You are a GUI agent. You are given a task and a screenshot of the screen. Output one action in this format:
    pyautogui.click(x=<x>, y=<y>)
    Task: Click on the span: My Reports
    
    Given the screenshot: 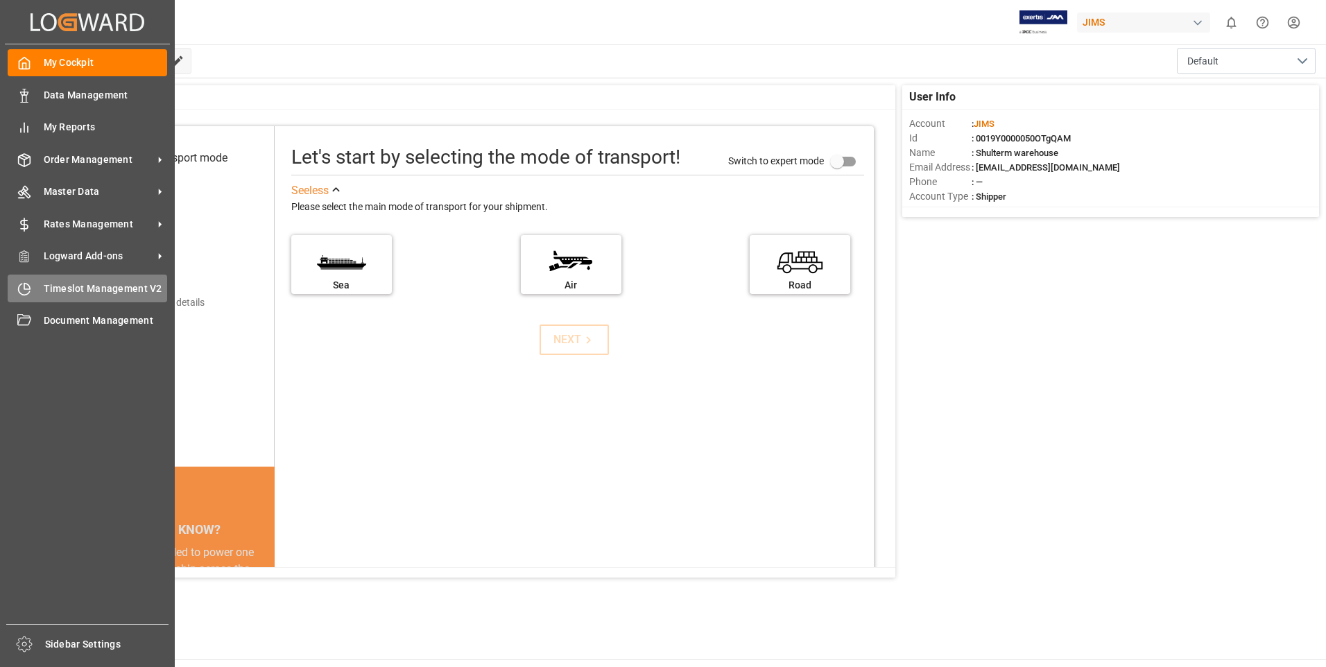 What is the action you would take?
    pyautogui.click(x=105, y=127)
    